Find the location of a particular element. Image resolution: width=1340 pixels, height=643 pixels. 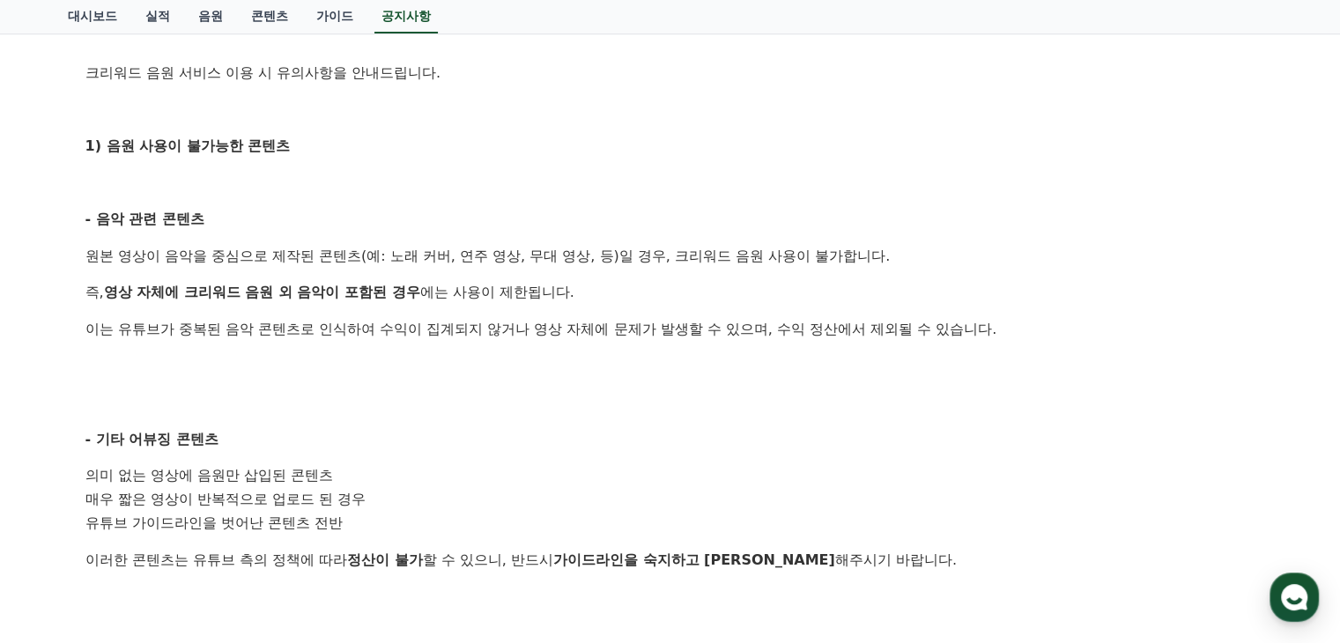

strong: 1) 음원 사용이 불가능한 콘텐츠 is located at coordinates (188, 145).